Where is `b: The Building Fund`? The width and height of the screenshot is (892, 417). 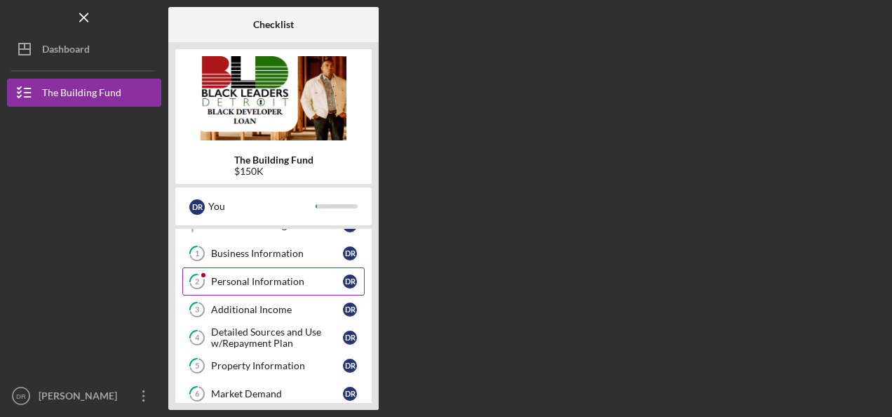 b: The Building Fund is located at coordinates (274, 160).